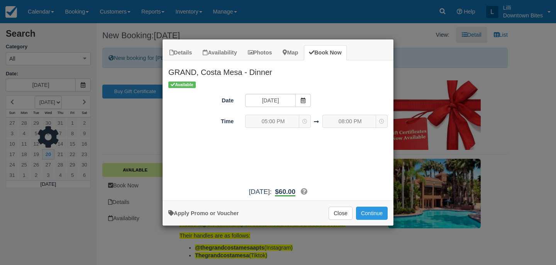  What do you see at coordinates (290, 53) in the screenshot?
I see `a: Map` at bounding box center [290, 53].